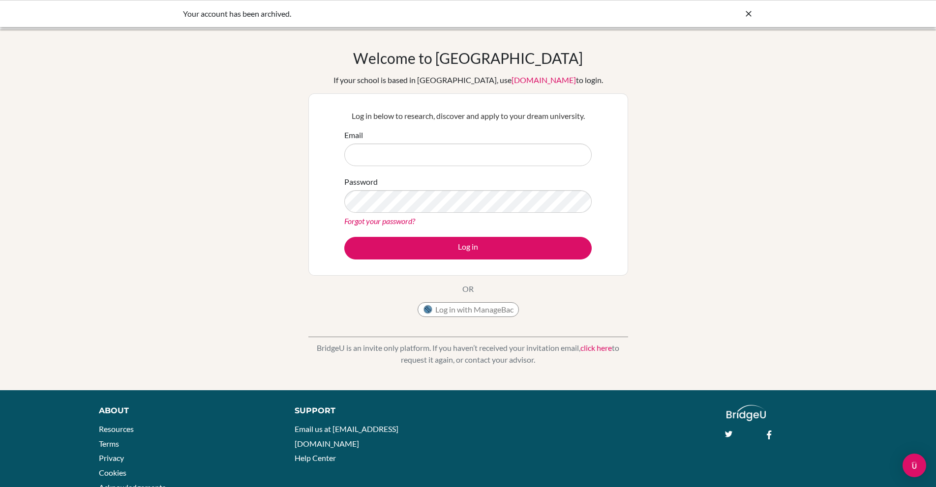  What do you see at coordinates (376, 411) in the screenshot?
I see `div: Support` at bounding box center [376, 411].